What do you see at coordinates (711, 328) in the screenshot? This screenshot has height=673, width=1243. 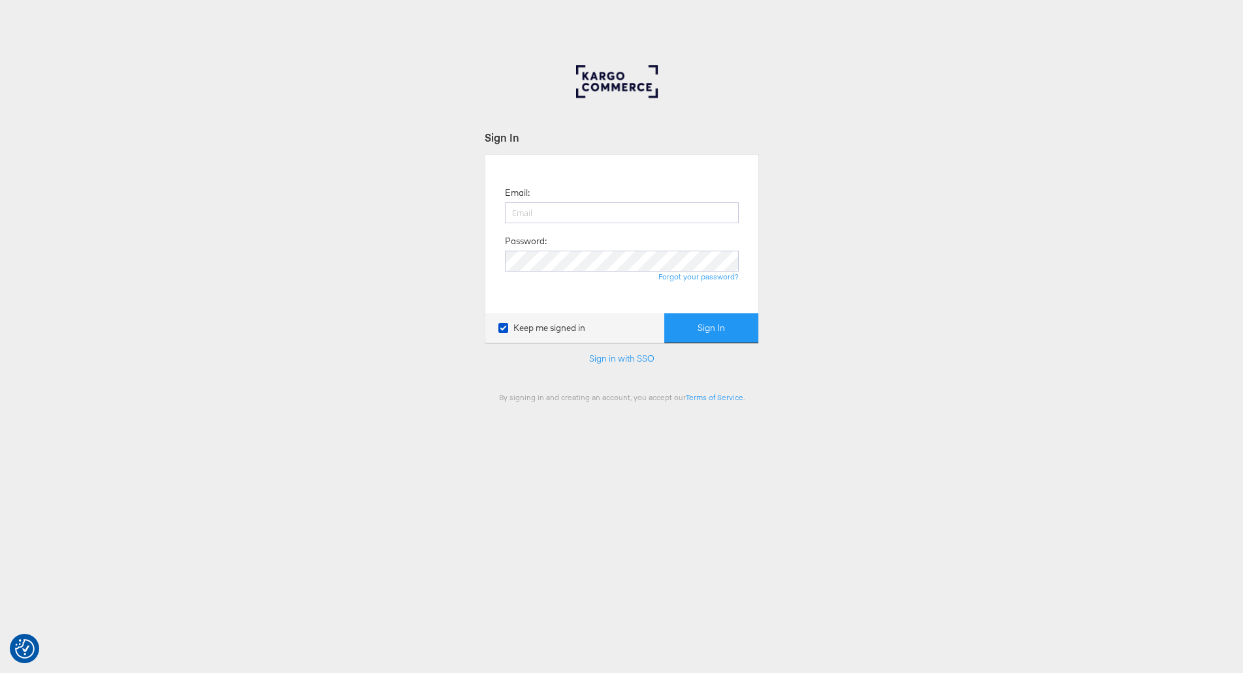 I see `button: Sign In` at bounding box center [711, 328].